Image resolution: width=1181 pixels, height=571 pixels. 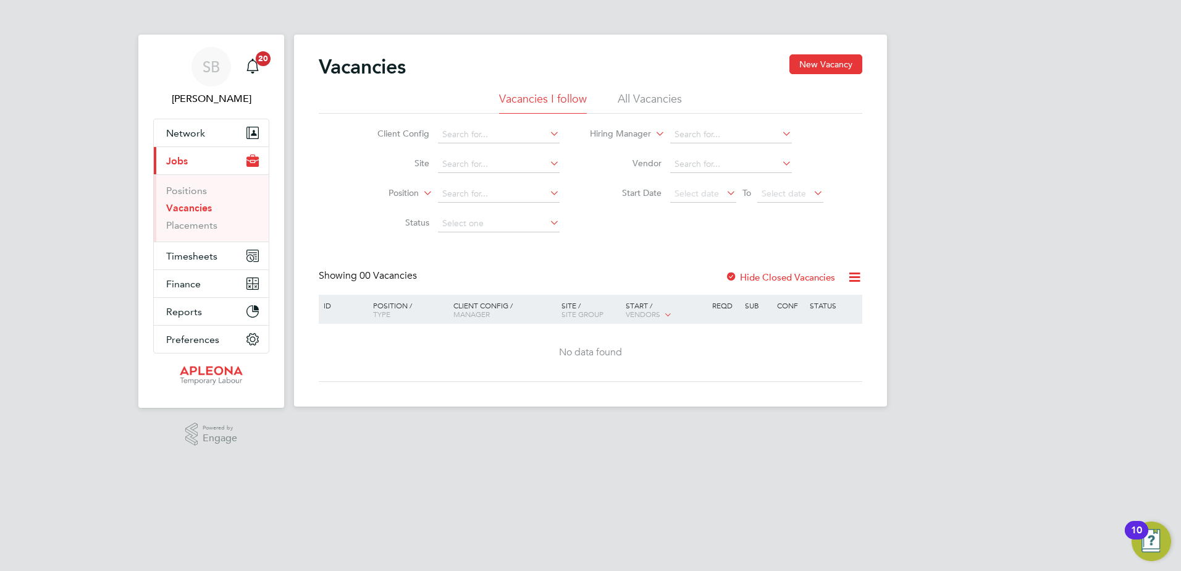 What do you see at coordinates (211, 67) in the screenshot?
I see `span: SB` at bounding box center [211, 67].